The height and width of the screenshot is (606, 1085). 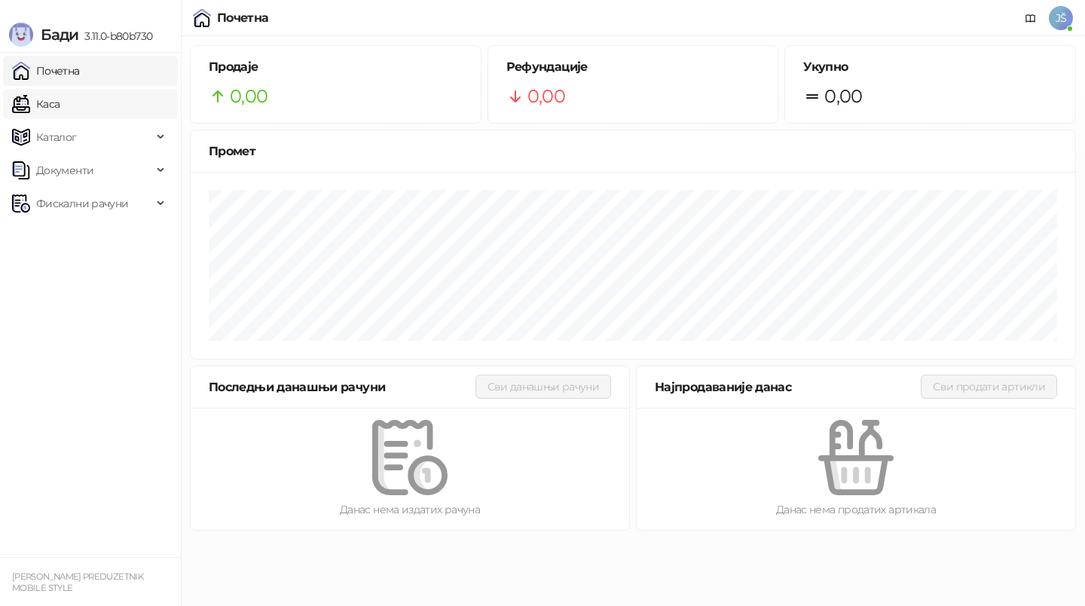 I want to click on h5: Укупно, so click(x=930, y=67).